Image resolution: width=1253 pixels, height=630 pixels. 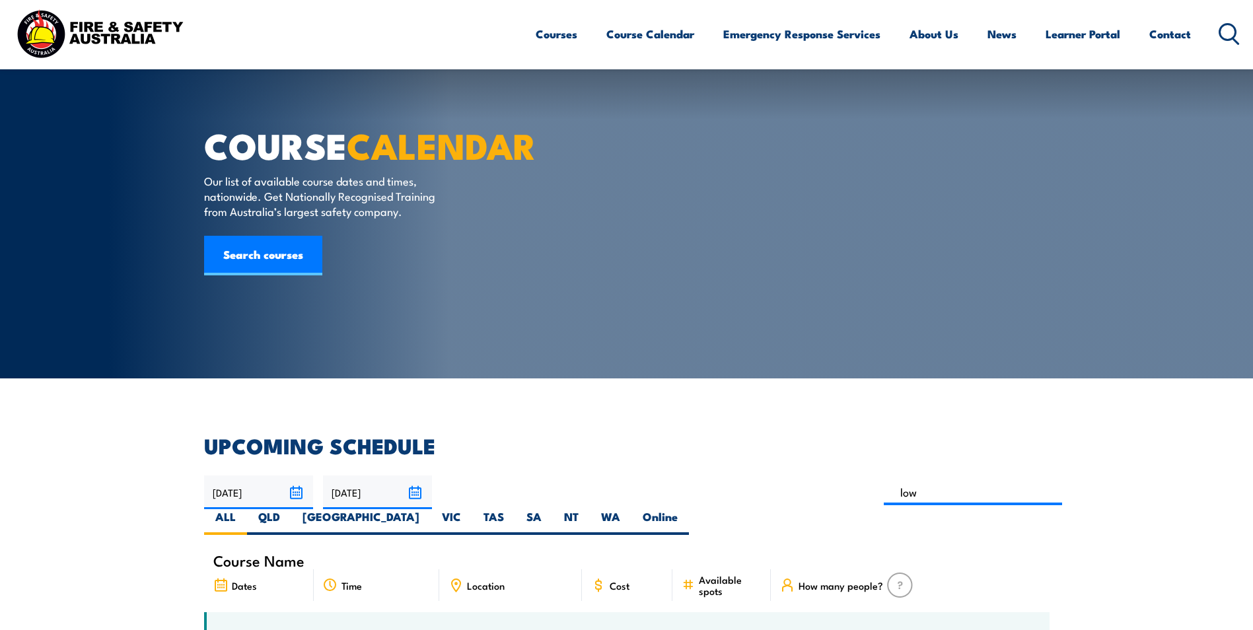 What do you see at coordinates (556, 34) in the screenshot?
I see `a: Courses` at bounding box center [556, 34].